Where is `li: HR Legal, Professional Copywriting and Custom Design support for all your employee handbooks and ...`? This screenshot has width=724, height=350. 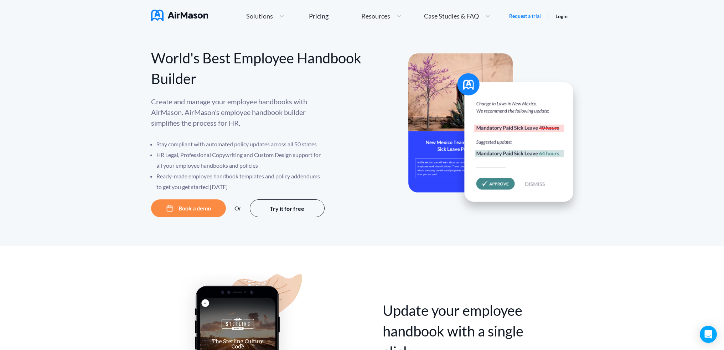
li: HR Legal, Professional Copywriting and Custom Design support for all your employee handbooks and ... is located at coordinates (241, 160).